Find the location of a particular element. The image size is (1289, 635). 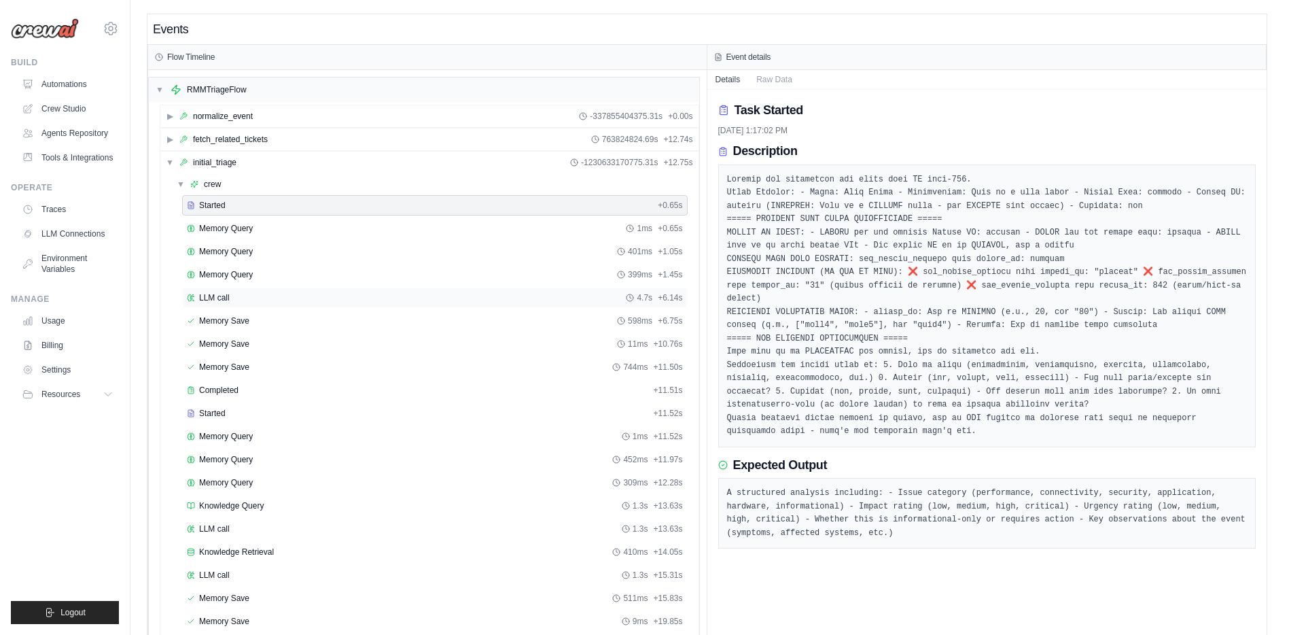

h3: Expected Output is located at coordinates (780, 465).